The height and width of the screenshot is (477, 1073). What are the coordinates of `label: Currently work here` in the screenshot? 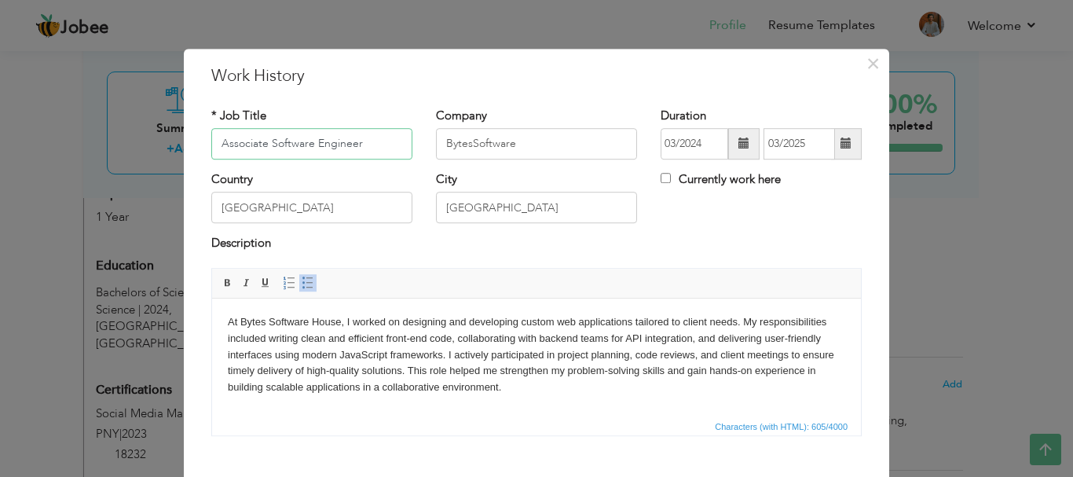 It's located at (721, 179).